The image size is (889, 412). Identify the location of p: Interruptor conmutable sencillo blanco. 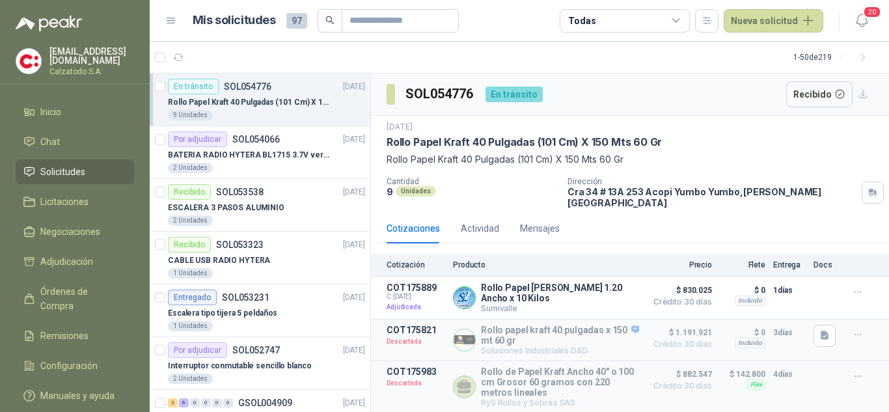
(239, 366).